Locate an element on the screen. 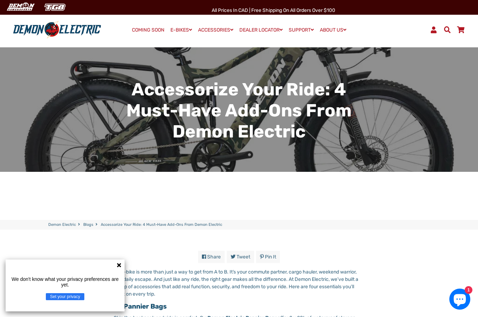 Image resolution: width=478 pixels, height=317 pixels. span: Accessorize Your Ride: 4 Must-Have Add-Ons from Demon Electric is located at coordinates (161, 224).